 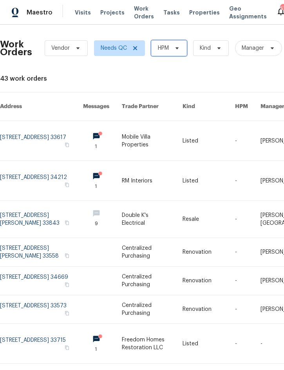 What do you see at coordinates (205, 48) in the screenshot?
I see `span: Kind` at bounding box center [205, 48].